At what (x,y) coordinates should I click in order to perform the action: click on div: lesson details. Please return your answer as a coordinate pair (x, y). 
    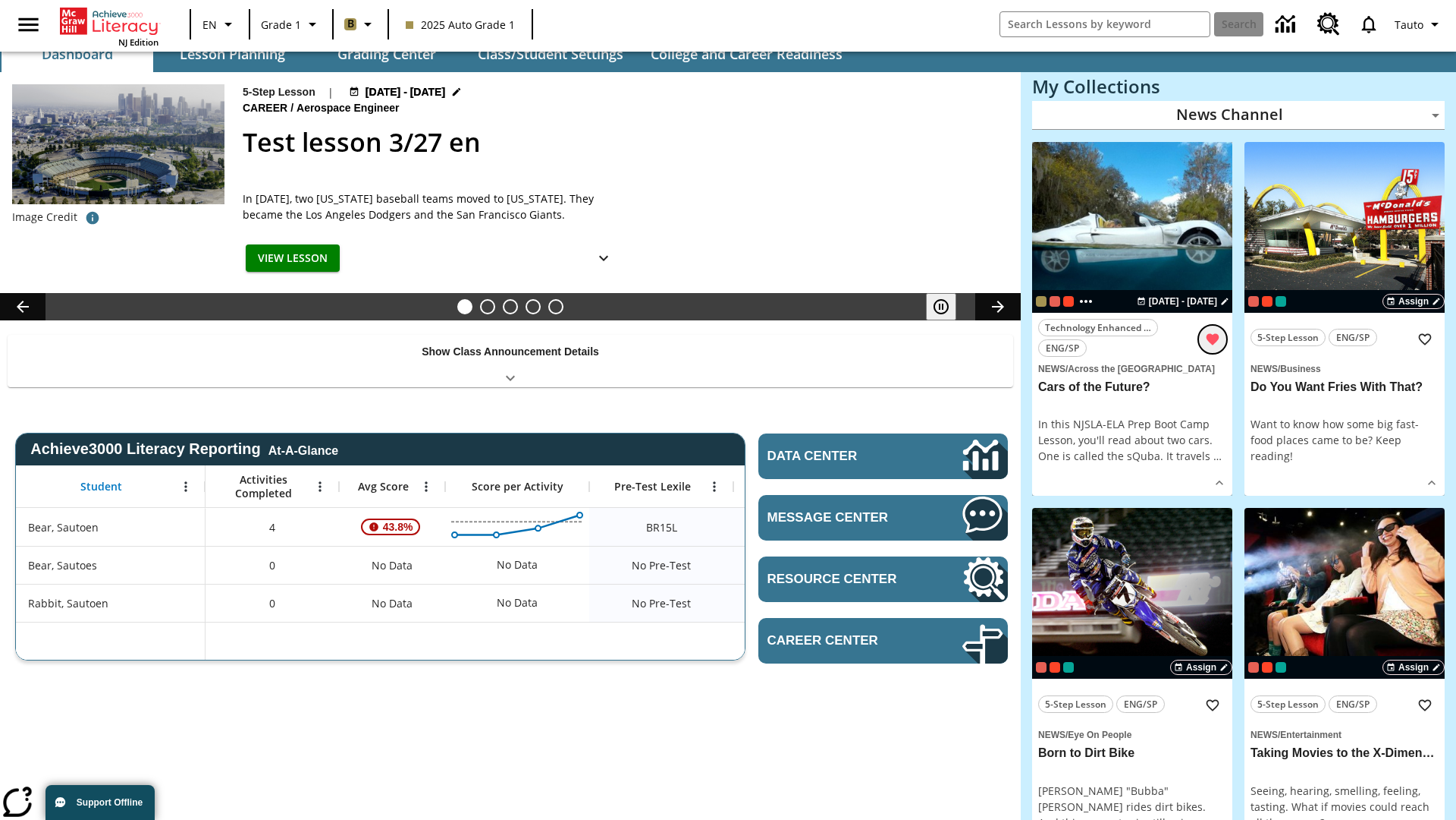
    Looking at the image, I should click on (1133, 318).